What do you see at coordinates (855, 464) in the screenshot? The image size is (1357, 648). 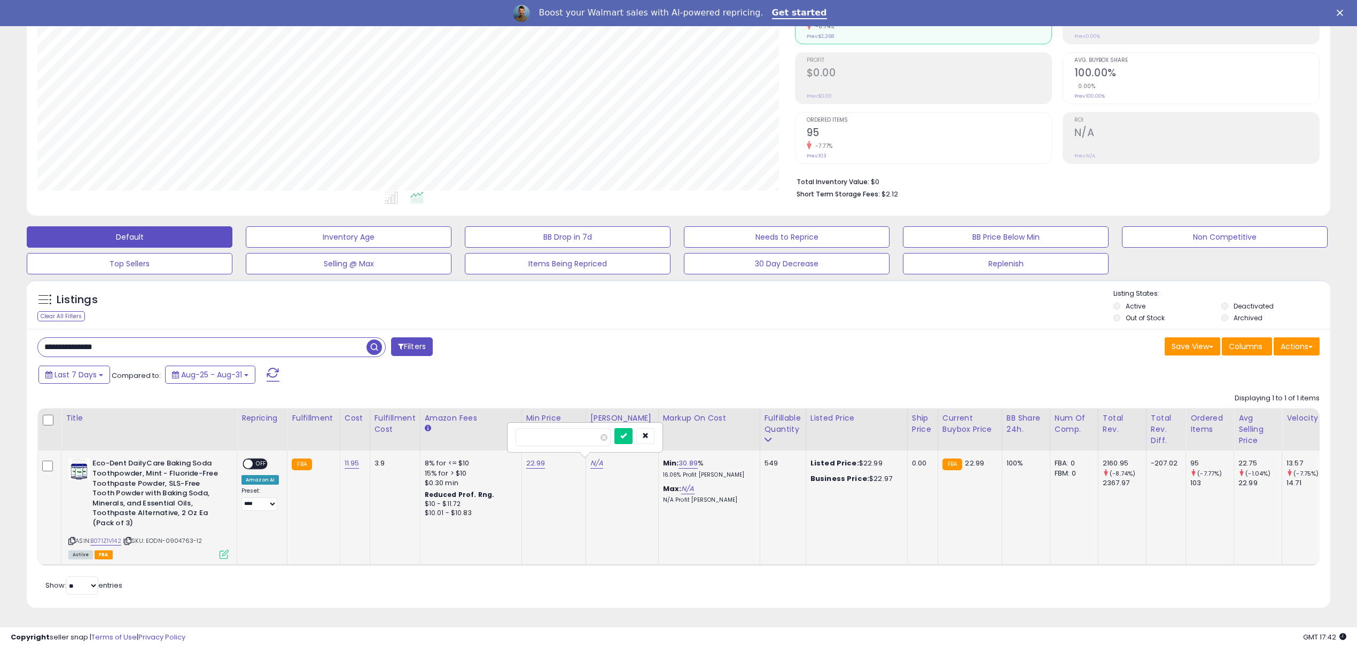 I see `div: $22.99` at bounding box center [855, 464].